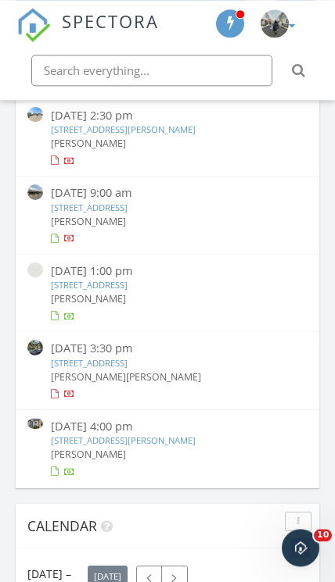 Image resolution: width=335 pixels, height=582 pixels. What do you see at coordinates (88, 38) in the screenshot?
I see `a: SPECTORA` at bounding box center [88, 38].